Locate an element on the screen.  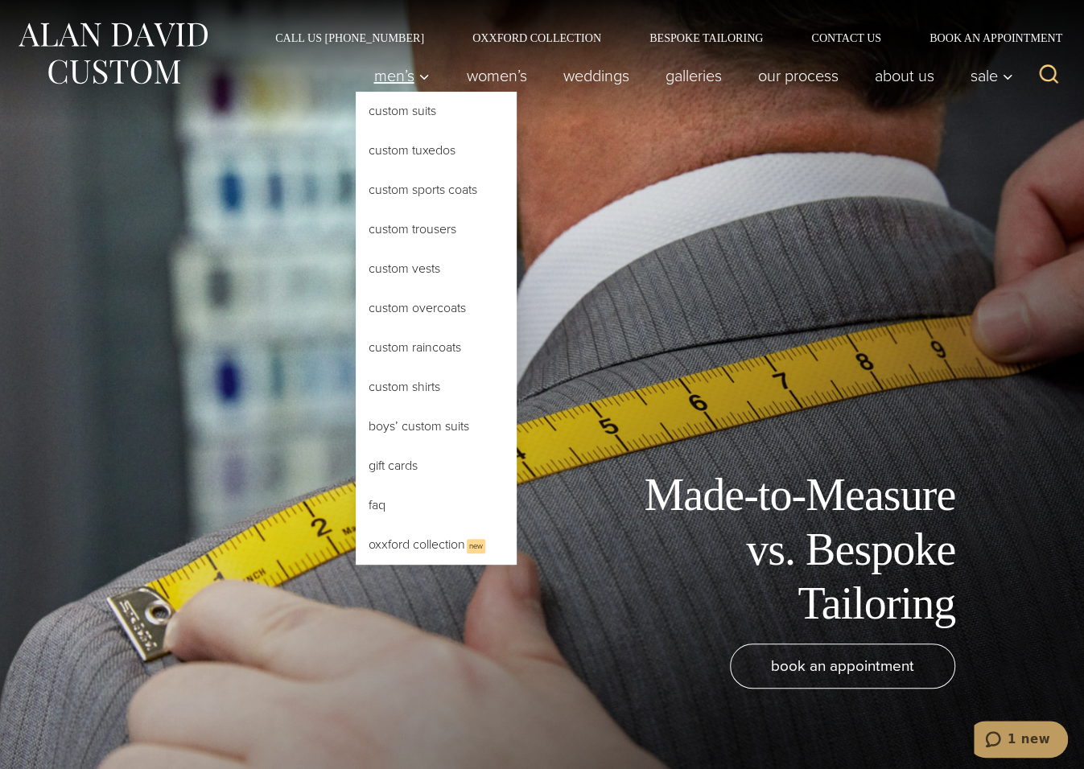
a: Oxxford Collection is located at coordinates (537, 38).